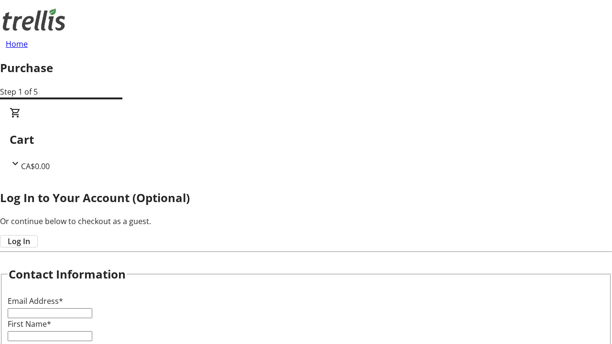  What do you see at coordinates (306, 140) in the screenshot?
I see `h2: Cart` at bounding box center [306, 140].